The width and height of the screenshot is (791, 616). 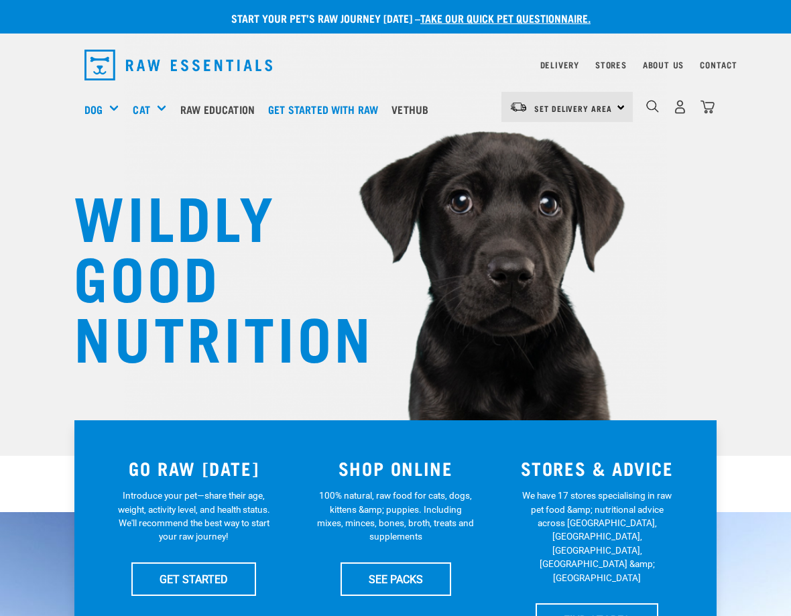 I want to click on img: user.png, so click(x=679, y=107).